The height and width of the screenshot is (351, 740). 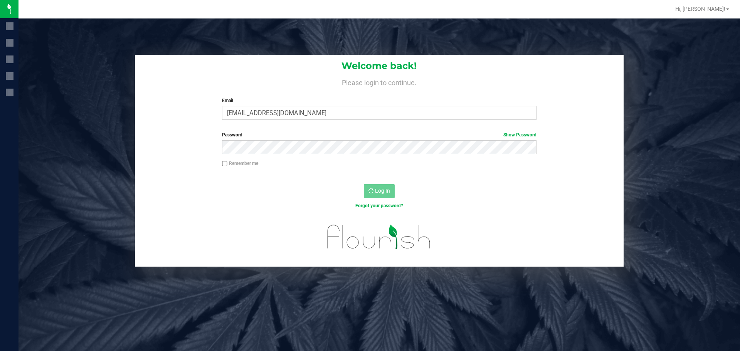 I want to click on a: Forgot your password?, so click(x=379, y=206).